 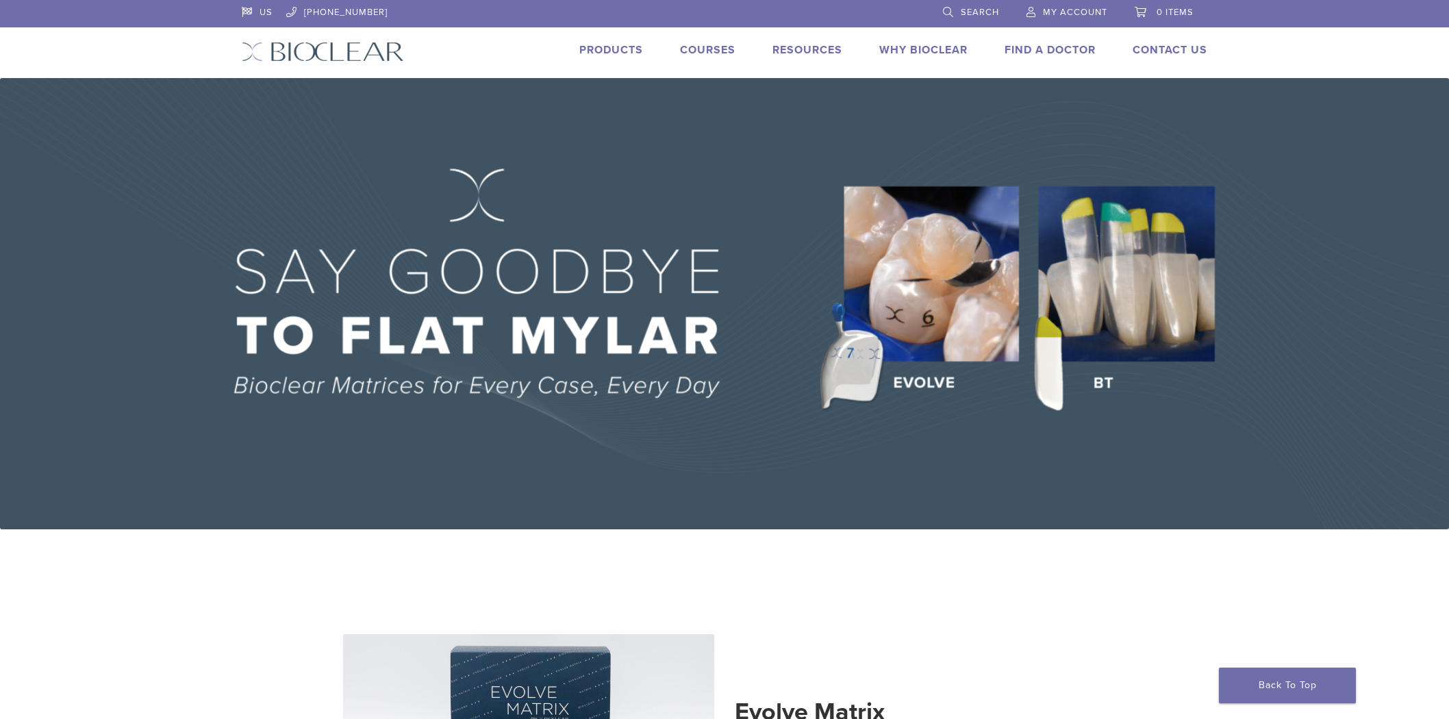 What do you see at coordinates (323, 51) in the screenshot?
I see `img: Bioclear` at bounding box center [323, 51].